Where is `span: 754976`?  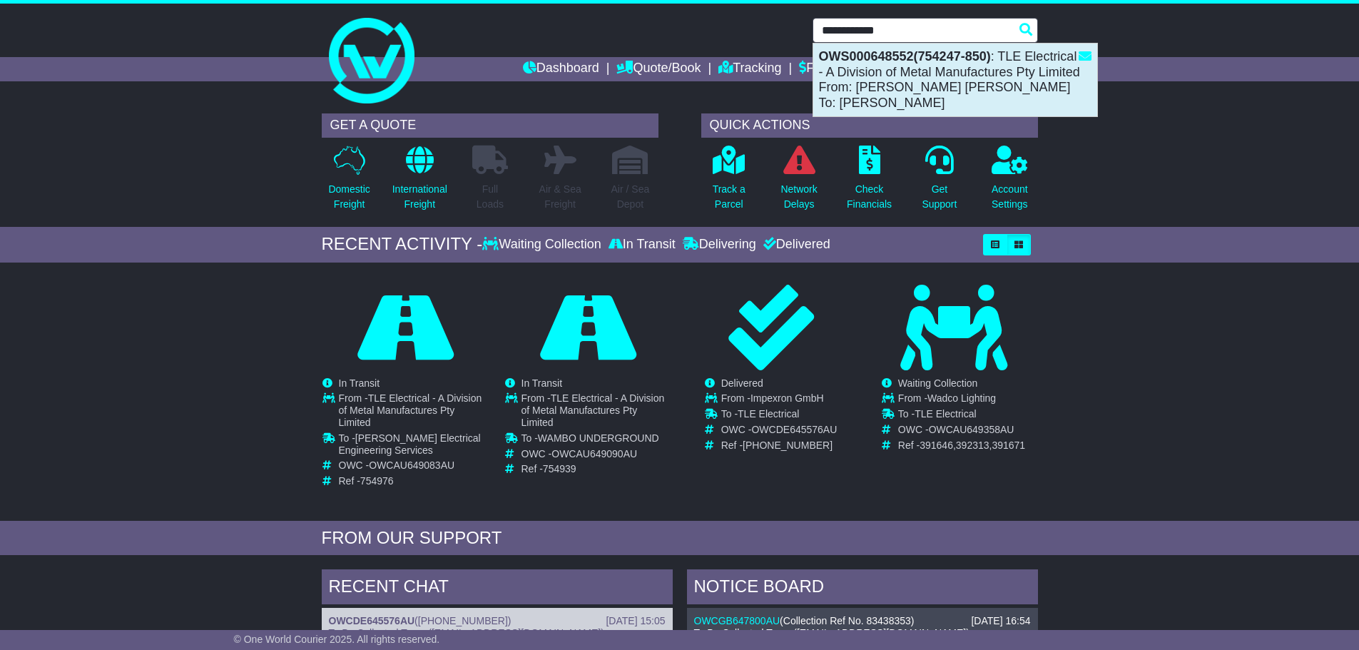 span: 754976 is located at coordinates (377, 481).